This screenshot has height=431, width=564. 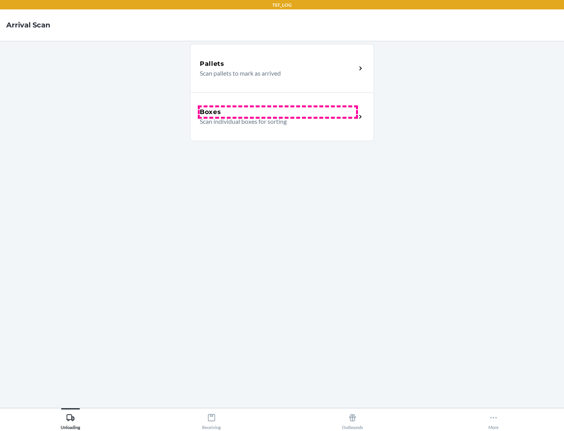 I want to click on button: Outbounds, so click(x=353, y=419).